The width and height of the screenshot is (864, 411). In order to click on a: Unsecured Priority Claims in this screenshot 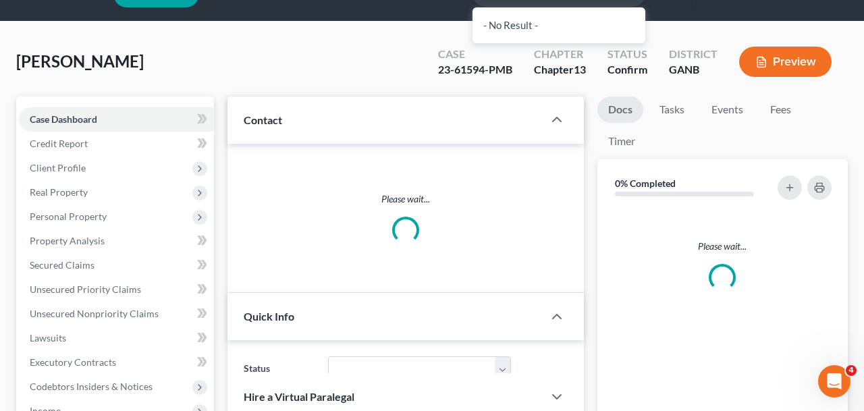, I will do `click(116, 290)`.